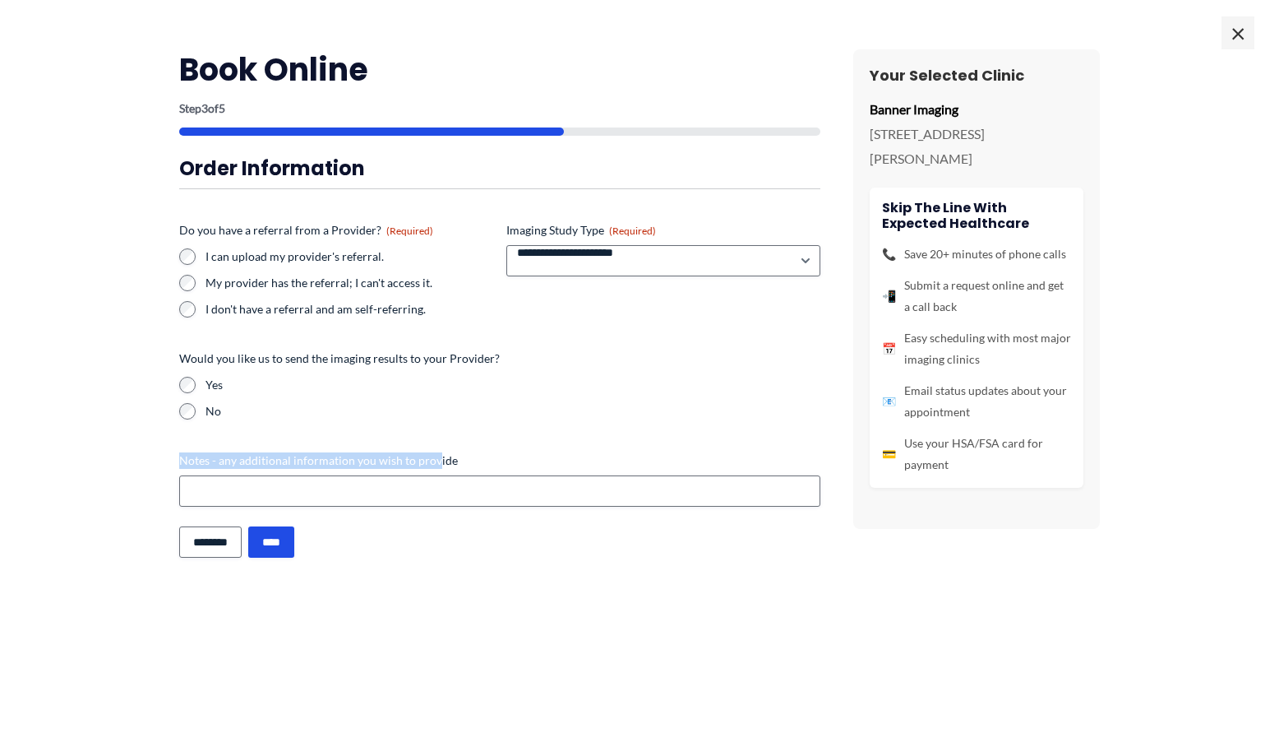 This screenshot has width=1279, height=733. What do you see at coordinates (977, 75) in the screenshot?
I see `h3: Your Selected Clinic` at bounding box center [977, 75].